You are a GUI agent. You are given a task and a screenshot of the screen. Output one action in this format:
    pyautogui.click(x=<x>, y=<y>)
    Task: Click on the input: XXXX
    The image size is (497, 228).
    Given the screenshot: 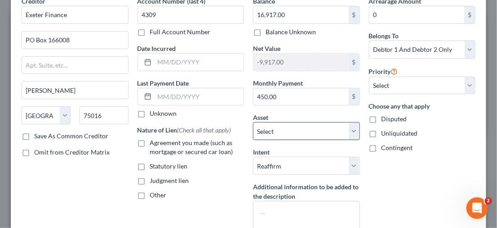 What is the action you would take?
    pyautogui.click(x=191, y=15)
    